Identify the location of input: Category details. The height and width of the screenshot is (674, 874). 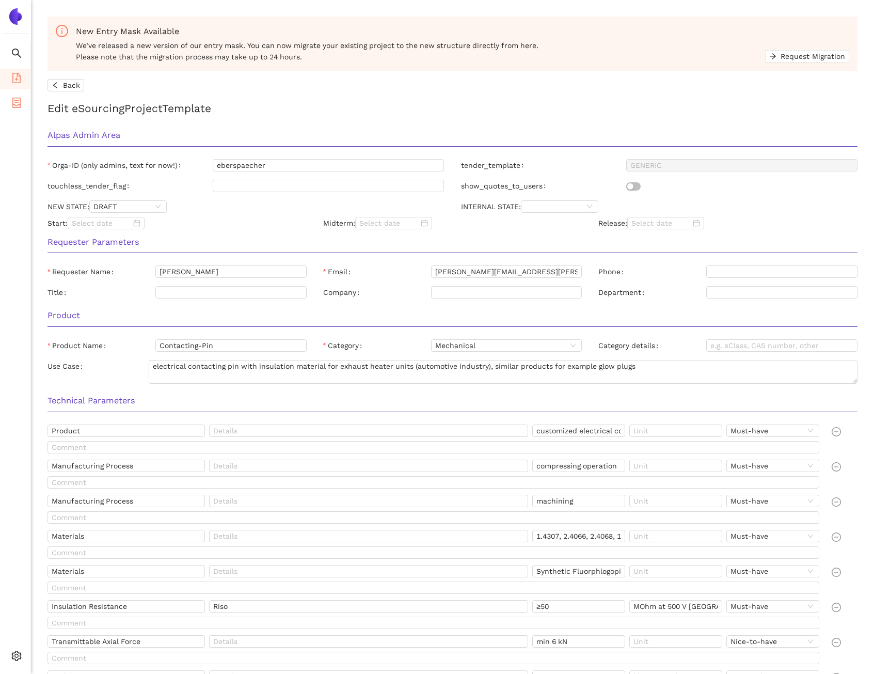
(781, 345).